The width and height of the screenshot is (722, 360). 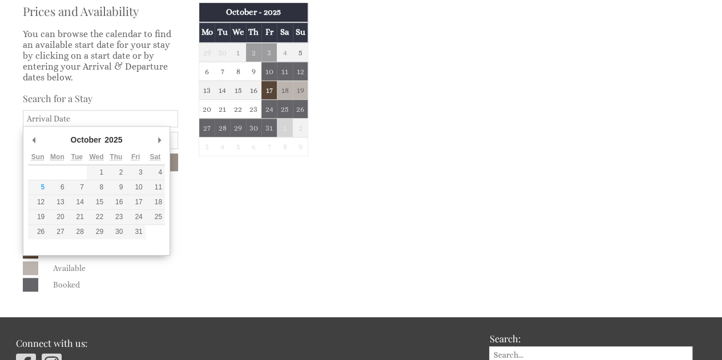 What do you see at coordinates (100, 11) in the screenshot?
I see `a: Prices and Availability` at bounding box center [100, 11].